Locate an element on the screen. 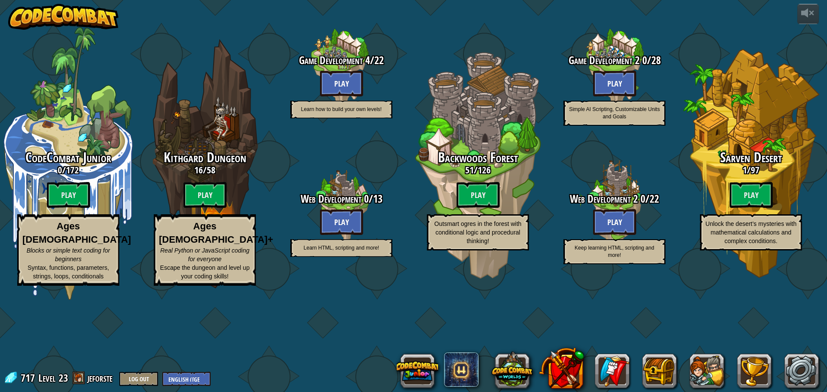 Image resolution: width=827 pixels, height=392 pixels. span: 13 is located at coordinates (378, 199).